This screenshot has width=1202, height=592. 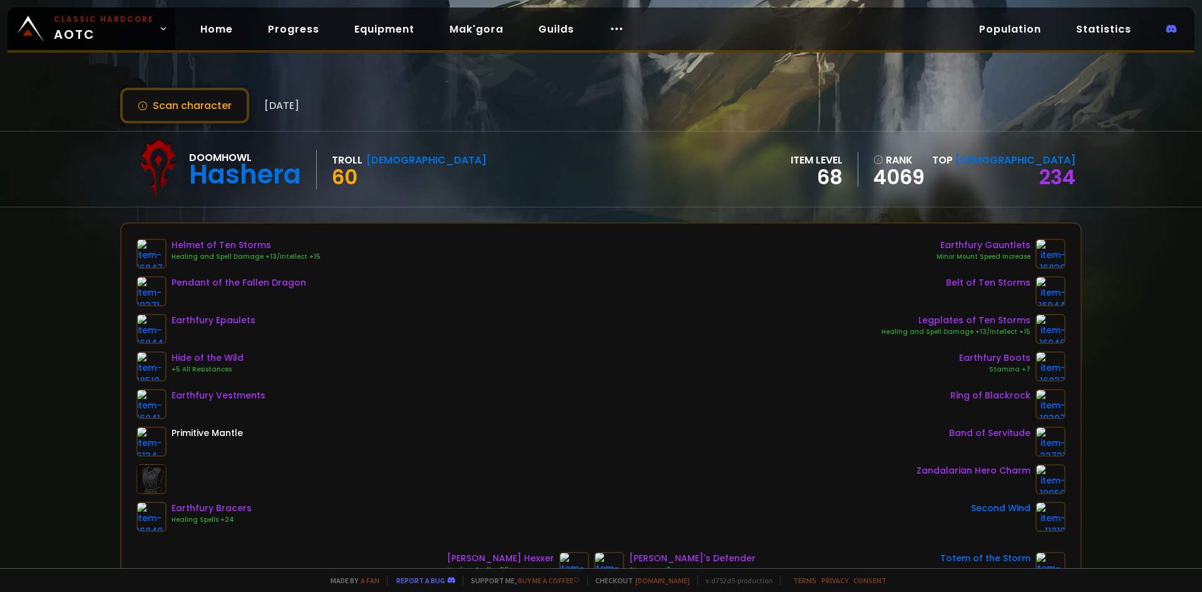 What do you see at coordinates (214, 320) in the screenshot?
I see `div: Earthfury Epaulets` at bounding box center [214, 320].